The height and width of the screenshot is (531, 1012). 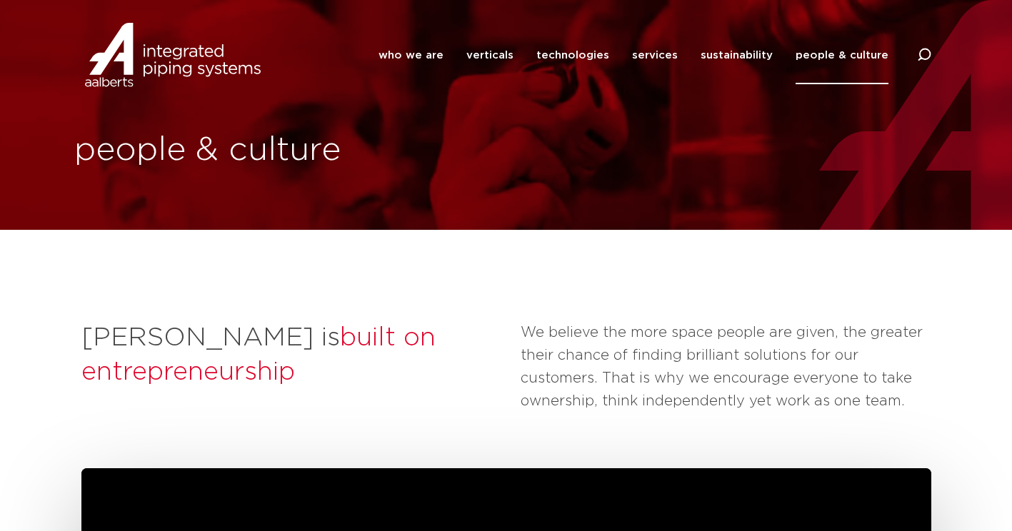 What do you see at coordinates (633, 55) in the screenshot?
I see `nav: Menu` at bounding box center [633, 55].